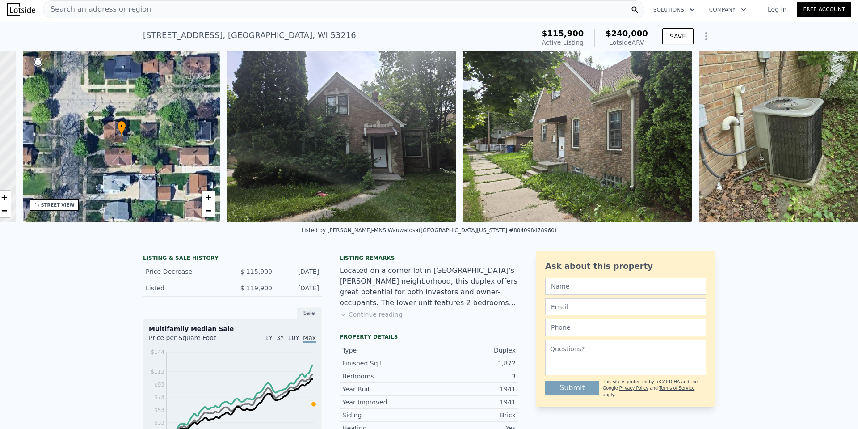  I want to click on button: Show Options, so click(706, 36).